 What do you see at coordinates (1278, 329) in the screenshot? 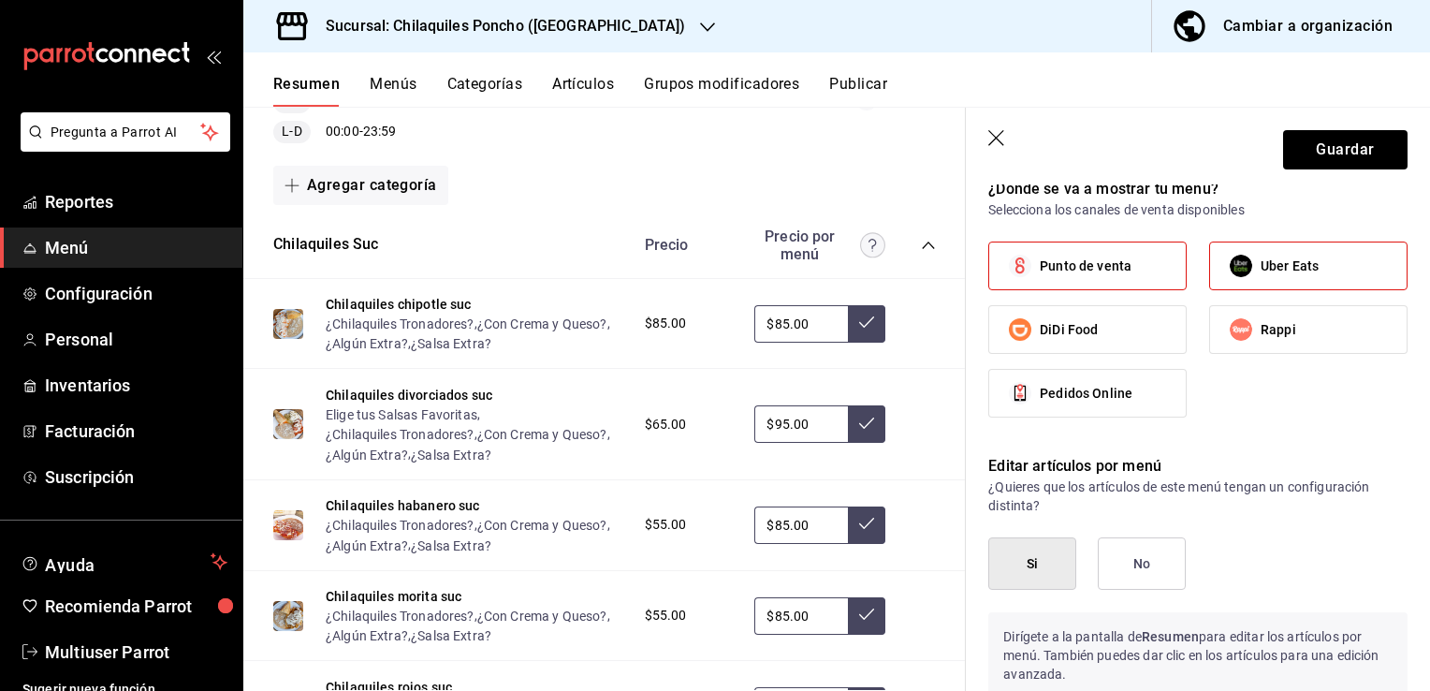
I see `span: Rappi` at bounding box center [1278, 329].